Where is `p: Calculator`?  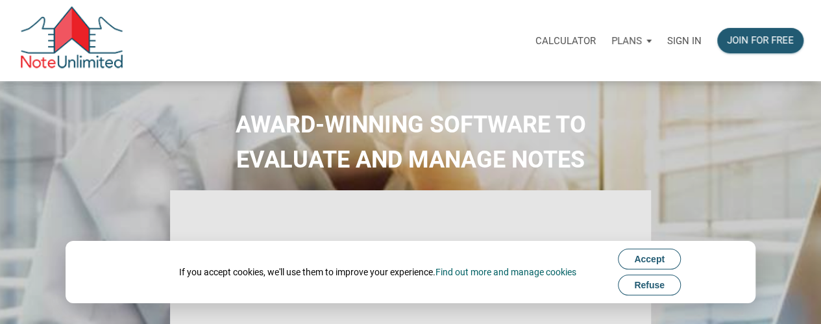 p: Calculator is located at coordinates (565, 41).